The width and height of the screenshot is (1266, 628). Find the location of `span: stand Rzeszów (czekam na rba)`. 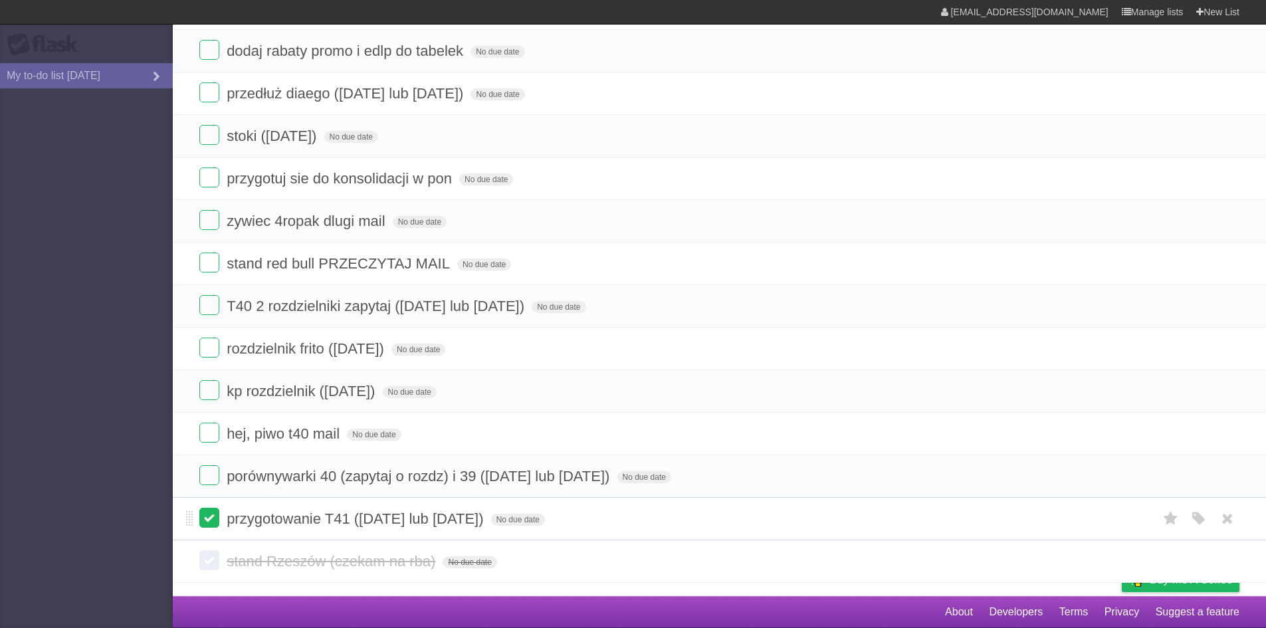

span: stand Rzeszów (czekam na rba) is located at coordinates (332, 561).